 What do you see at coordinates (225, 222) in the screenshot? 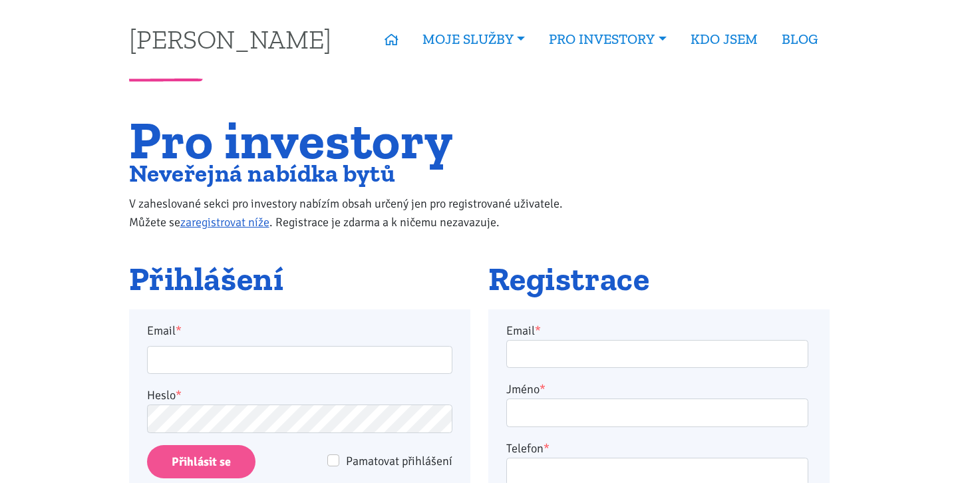
I see `a: zaregistrovat níže` at bounding box center [225, 222].